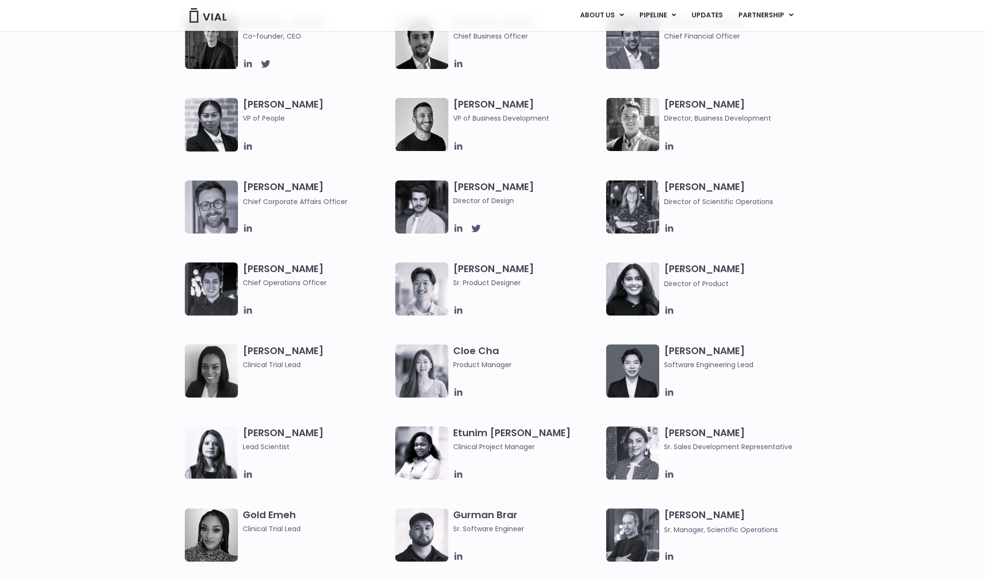  What do you see at coordinates (422, 535) in the screenshot?
I see `img: Headshot of smiling of man named Gurman` at bounding box center [422, 535].